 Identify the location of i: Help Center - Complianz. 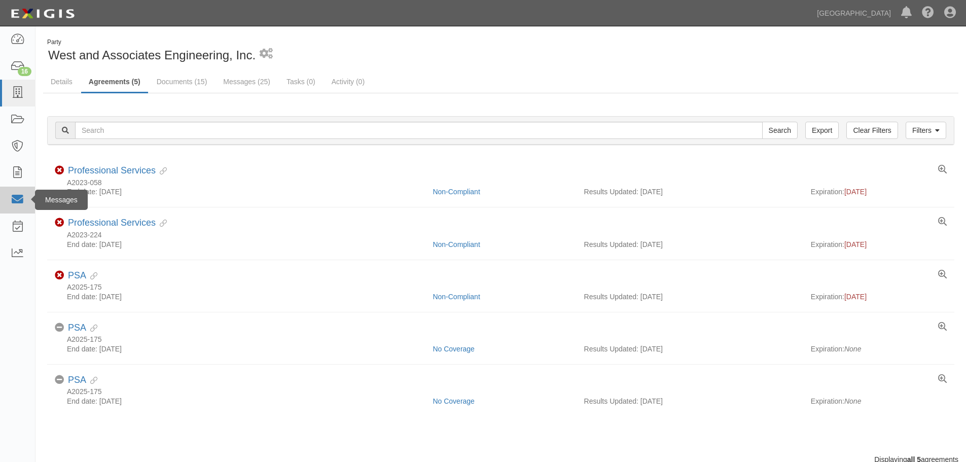
(928, 13).